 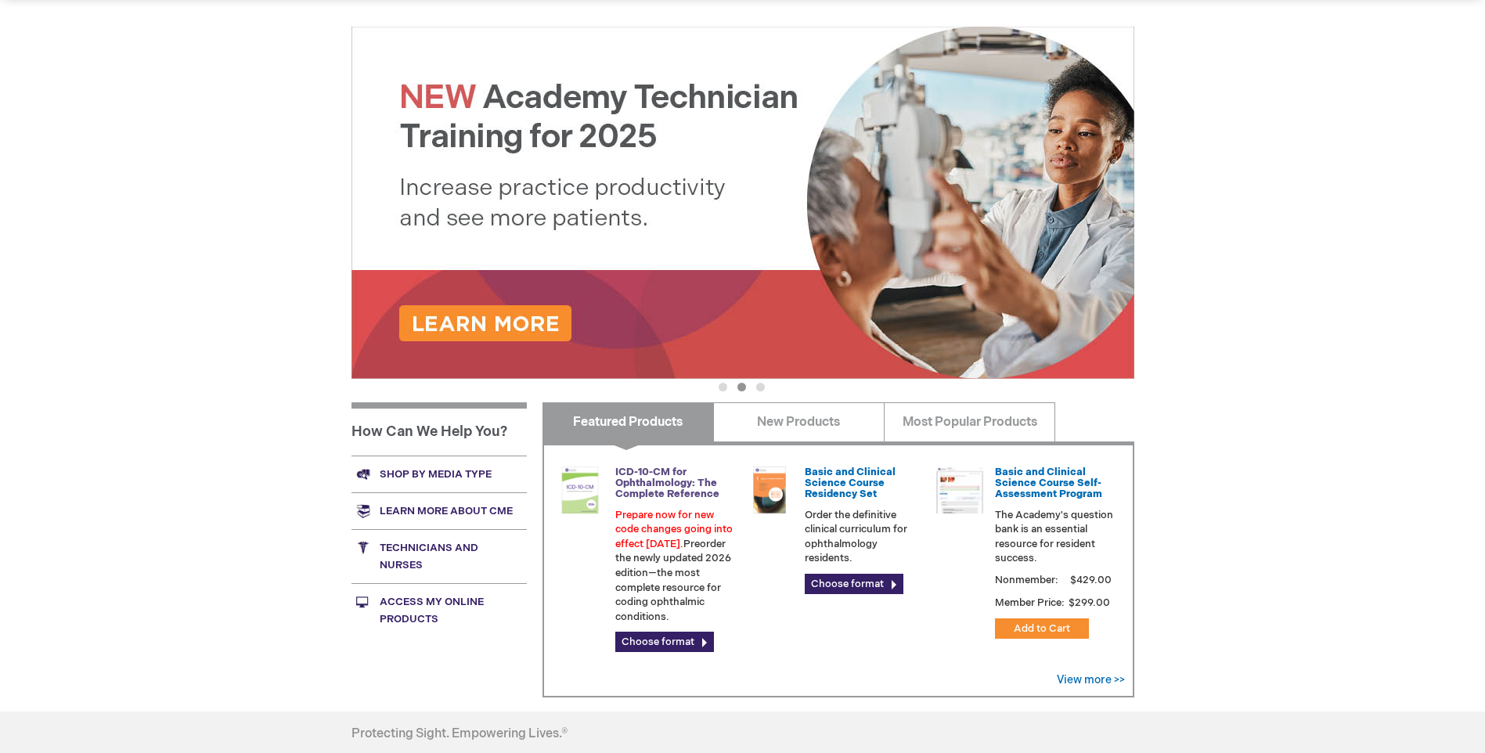 I want to click on img: 0120008u_42.png, so click(x=580, y=490).